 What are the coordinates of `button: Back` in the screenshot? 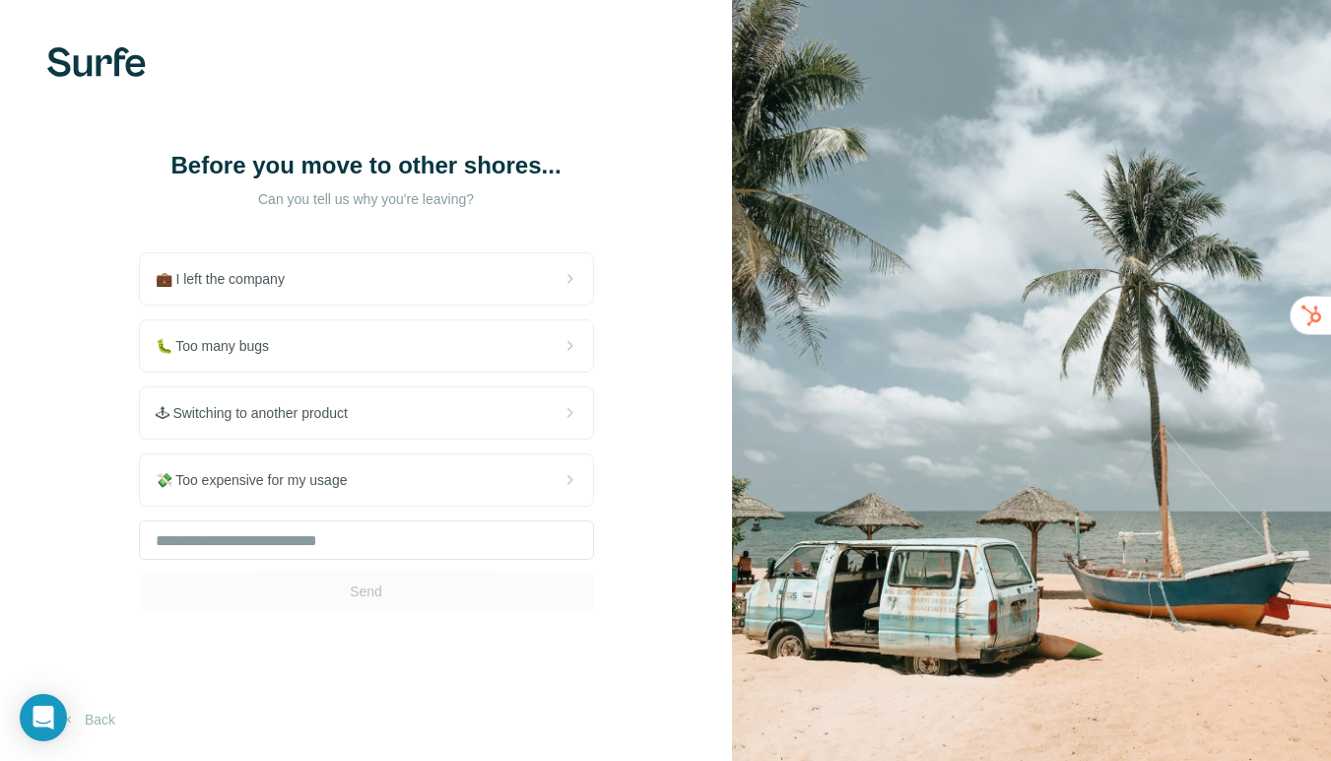 It's located at (88, 719).